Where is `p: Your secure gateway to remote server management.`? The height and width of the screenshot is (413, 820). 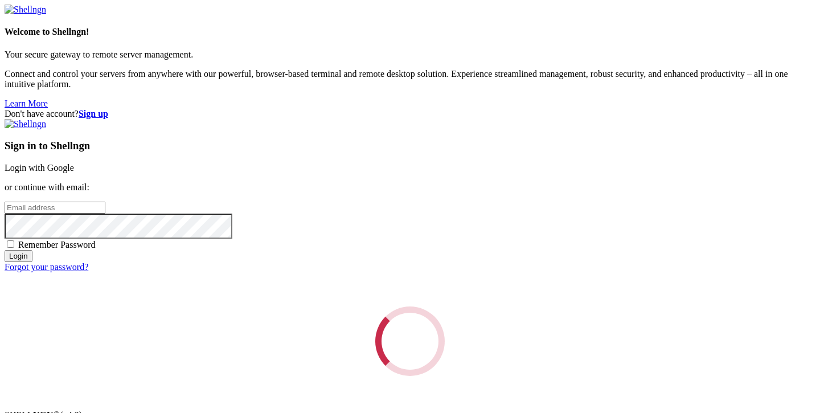 p: Your secure gateway to remote server management. is located at coordinates (410, 55).